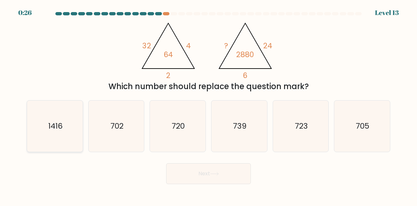 Image resolution: width=417 pixels, height=206 pixels. I want to click on button: Next, so click(208, 173).